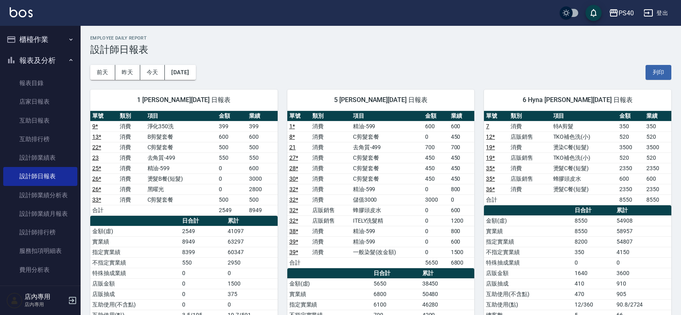  What do you see at coordinates (40, 270) in the screenshot?
I see `a: 費用分析表` at bounding box center [40, 270].